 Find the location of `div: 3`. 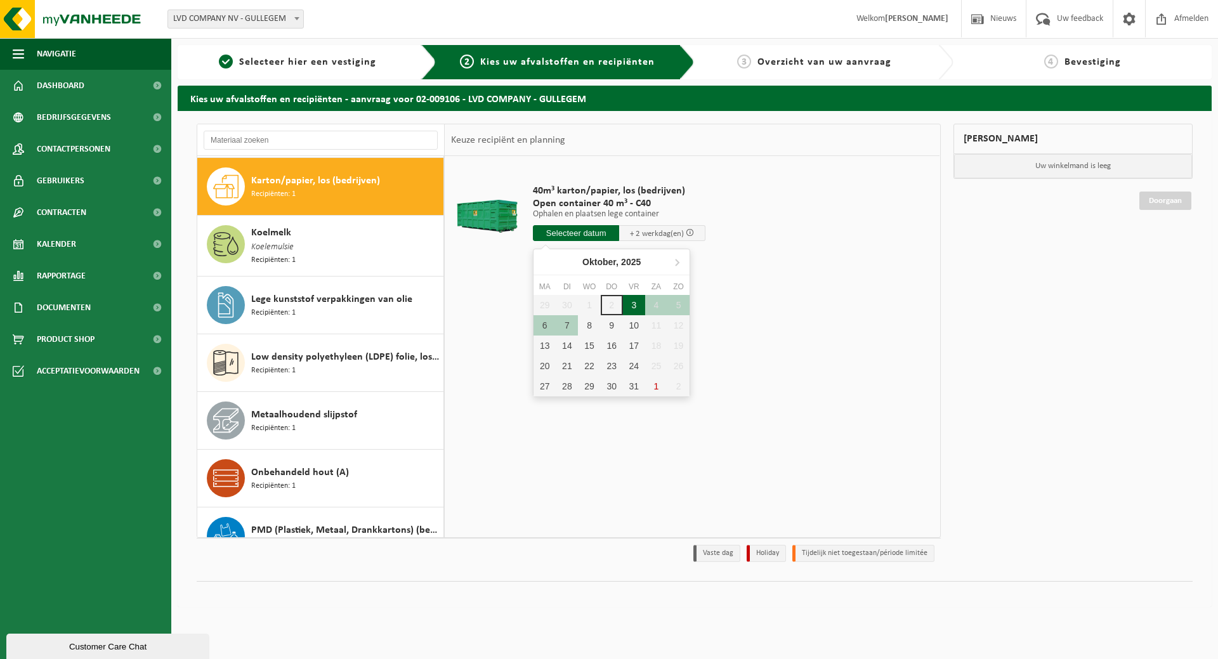

div: 3 is located at coordinates (634, 305).